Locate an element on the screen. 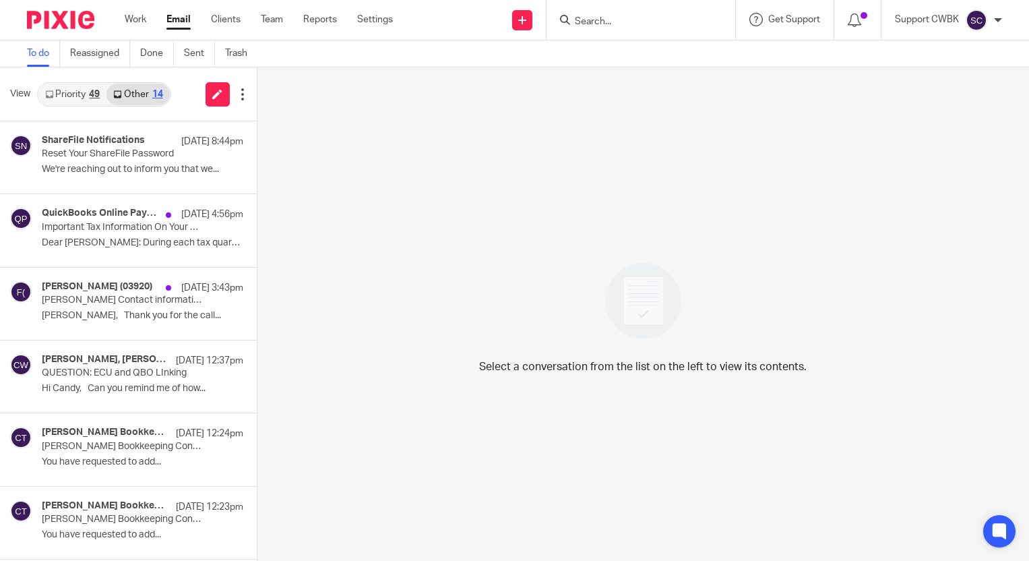 The height and width of the screenshot is (561, 1029). input: Search is located at coordinates (634, 22).